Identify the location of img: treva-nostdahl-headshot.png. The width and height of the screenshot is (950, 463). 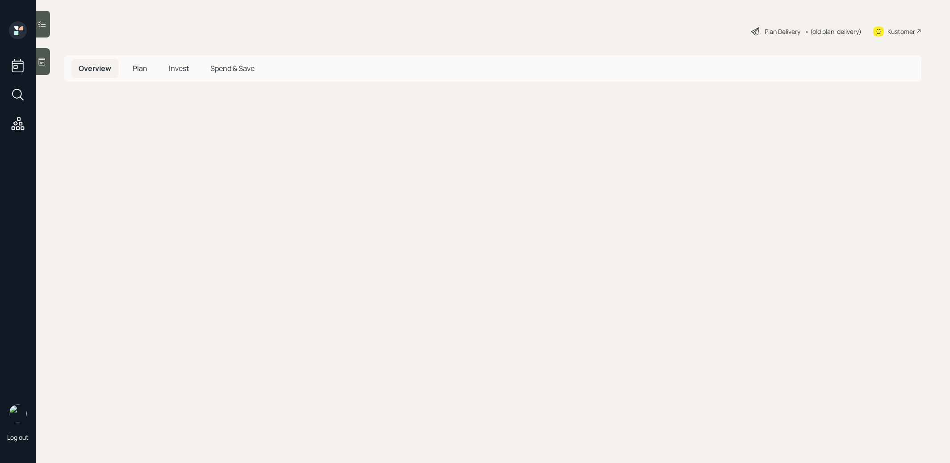
(18, 414).